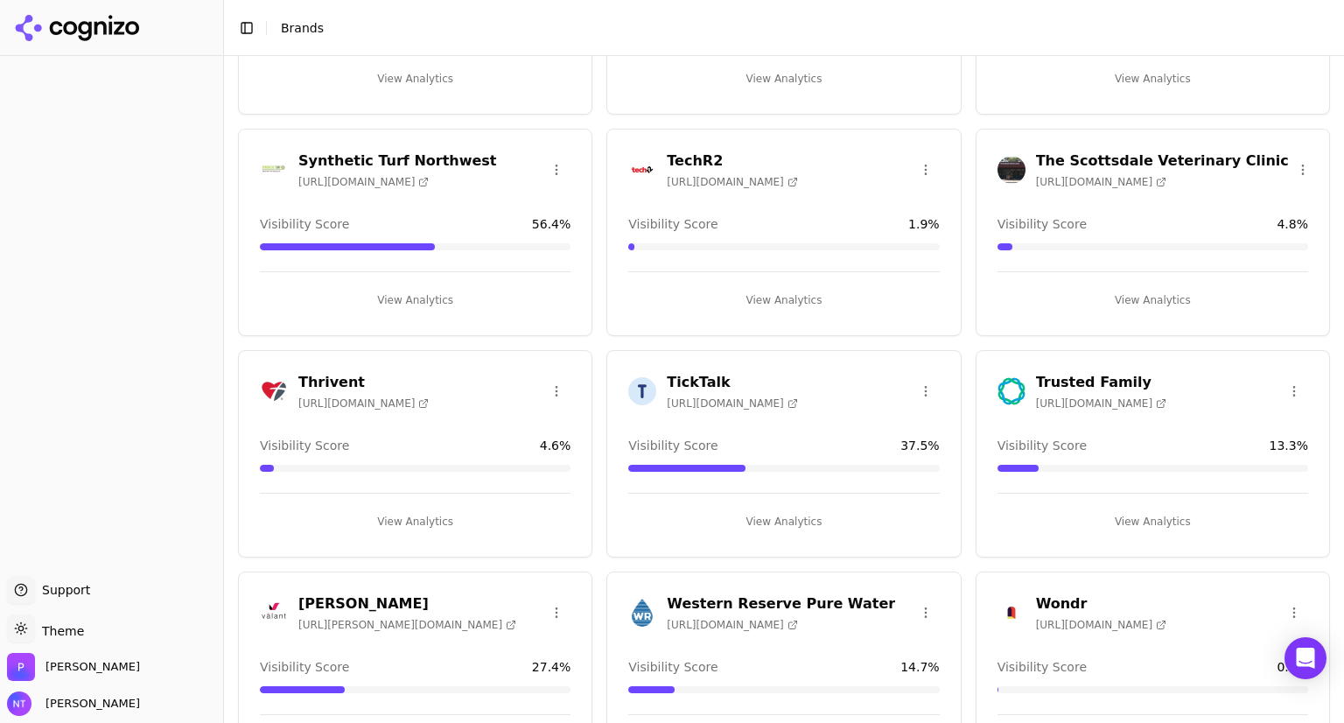 The image size is (1344, 723). What do you see at coordinates (1012, 391) in the screenshot?
I see `img: Trusted Family` at bounding box center [1012, 391].